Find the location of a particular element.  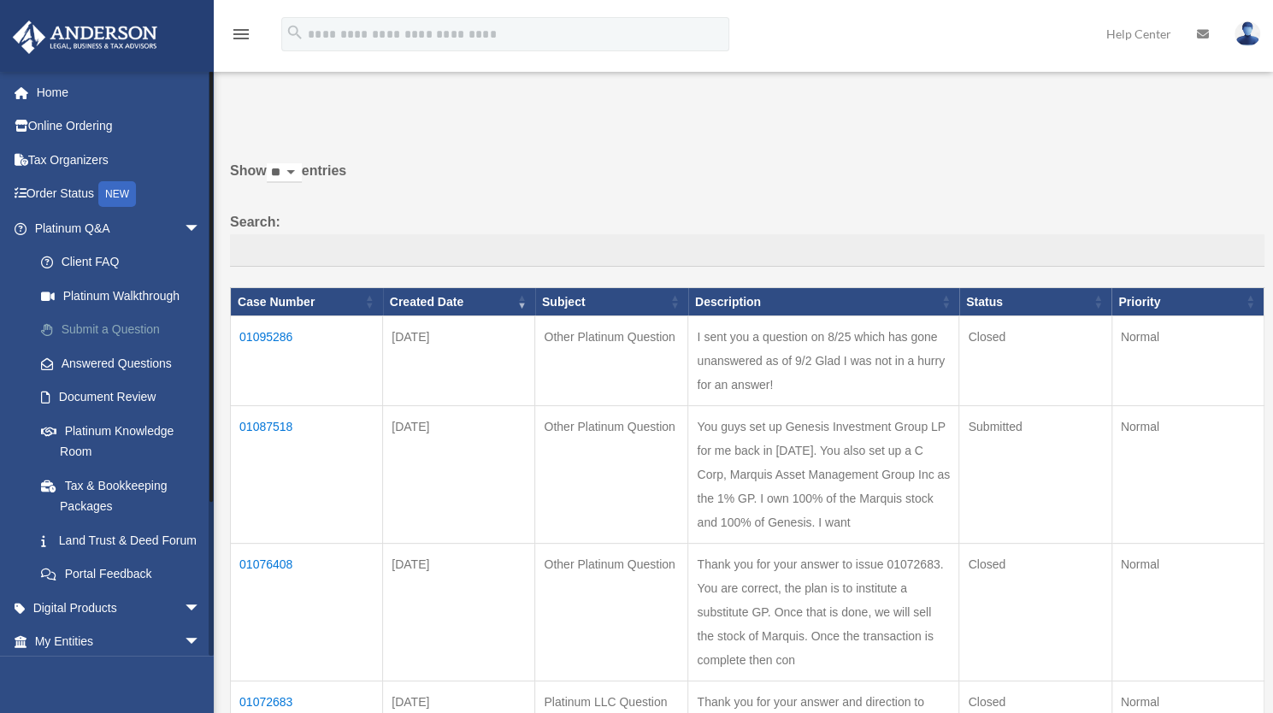

a: Client FAQ is located at coordinates (125, 262).